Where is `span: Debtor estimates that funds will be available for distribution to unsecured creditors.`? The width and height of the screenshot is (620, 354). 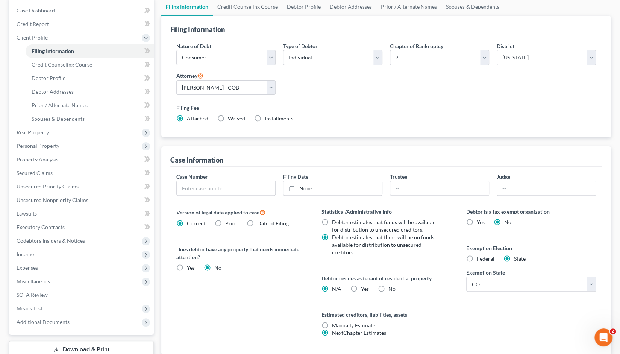
span: Debtor estimates that funds will be available for distribution to unsecured creditors. is located at coordinates (384, 226).